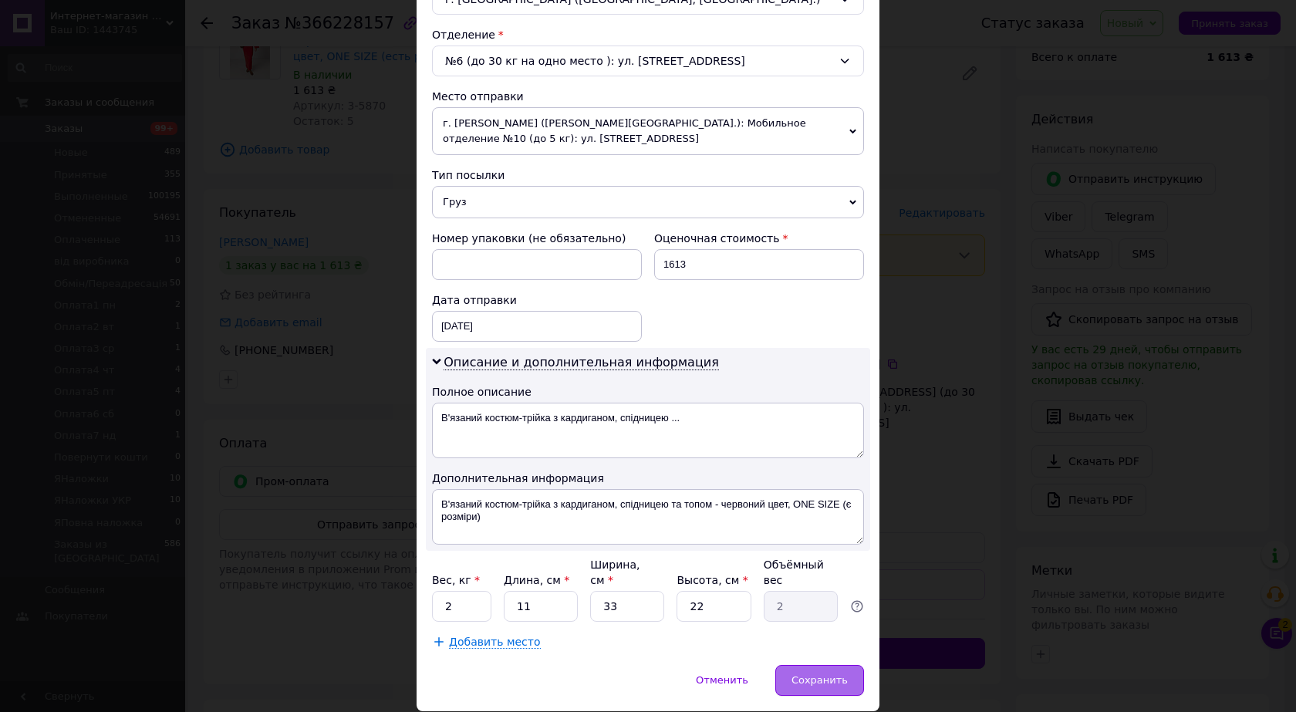 This screenshot has width=1296, height=712. Describe the element at coordinates (468, 175) in the screenshot. I see `span: Тип посылки` at that location.